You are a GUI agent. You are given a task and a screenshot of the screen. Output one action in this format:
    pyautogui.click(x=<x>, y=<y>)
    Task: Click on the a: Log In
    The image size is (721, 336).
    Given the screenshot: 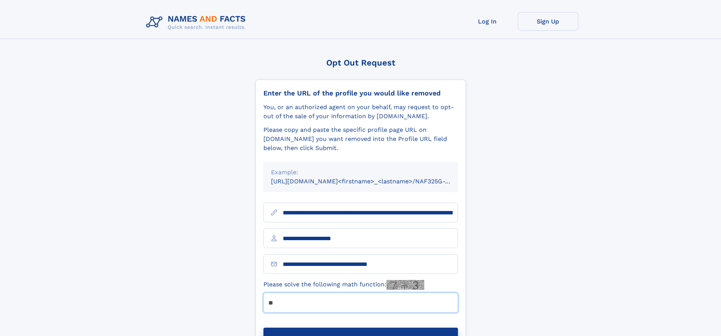 What is the action you would take?
    pyautogui.click(x=487, y=21)
    